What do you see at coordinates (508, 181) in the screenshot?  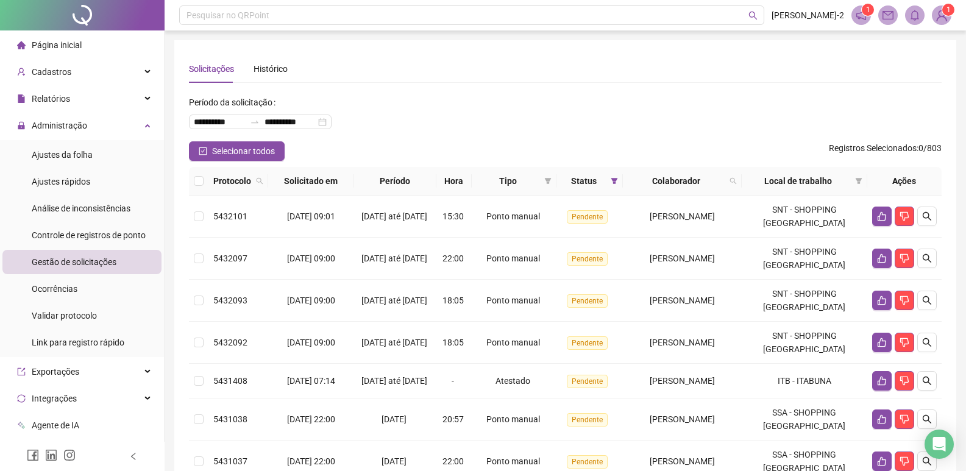 I see `span: Tipo` at bounding box center [508, 181].